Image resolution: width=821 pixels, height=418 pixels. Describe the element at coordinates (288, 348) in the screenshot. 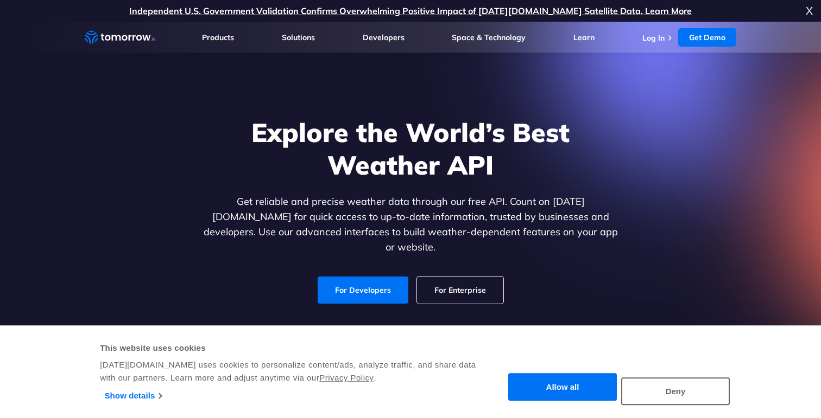

I see `div: This website uses cookies` at that location.